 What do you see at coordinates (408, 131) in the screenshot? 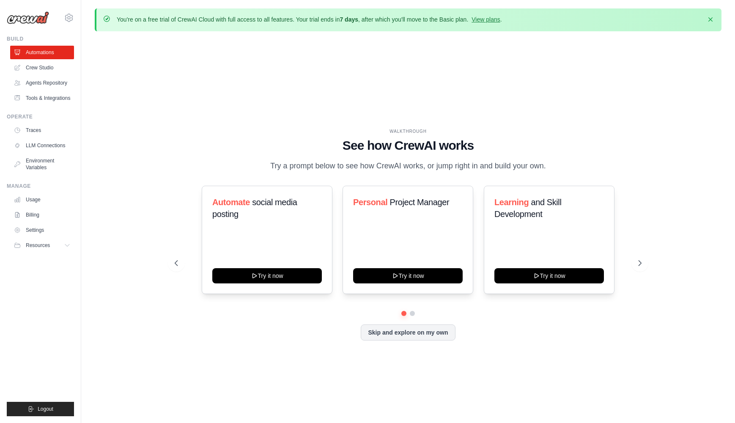
I see `div: WALKTHROUGH` at bounding box center [408, 131].